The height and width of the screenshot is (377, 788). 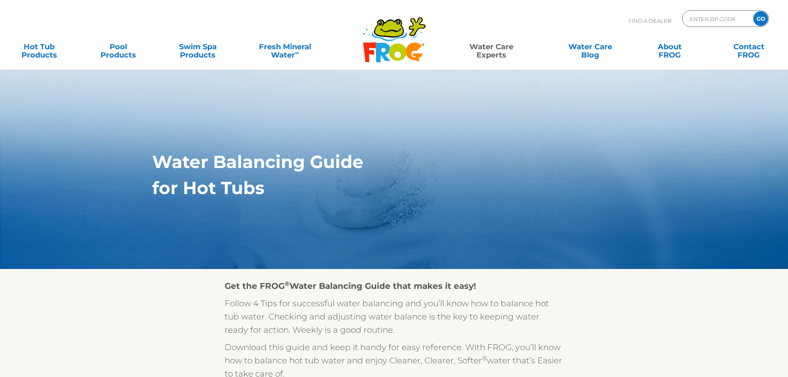 What do you see at coordinates (650, 21) in the screenshot?
I see `p: Find A Dealer` at bounding box center [650, 21].